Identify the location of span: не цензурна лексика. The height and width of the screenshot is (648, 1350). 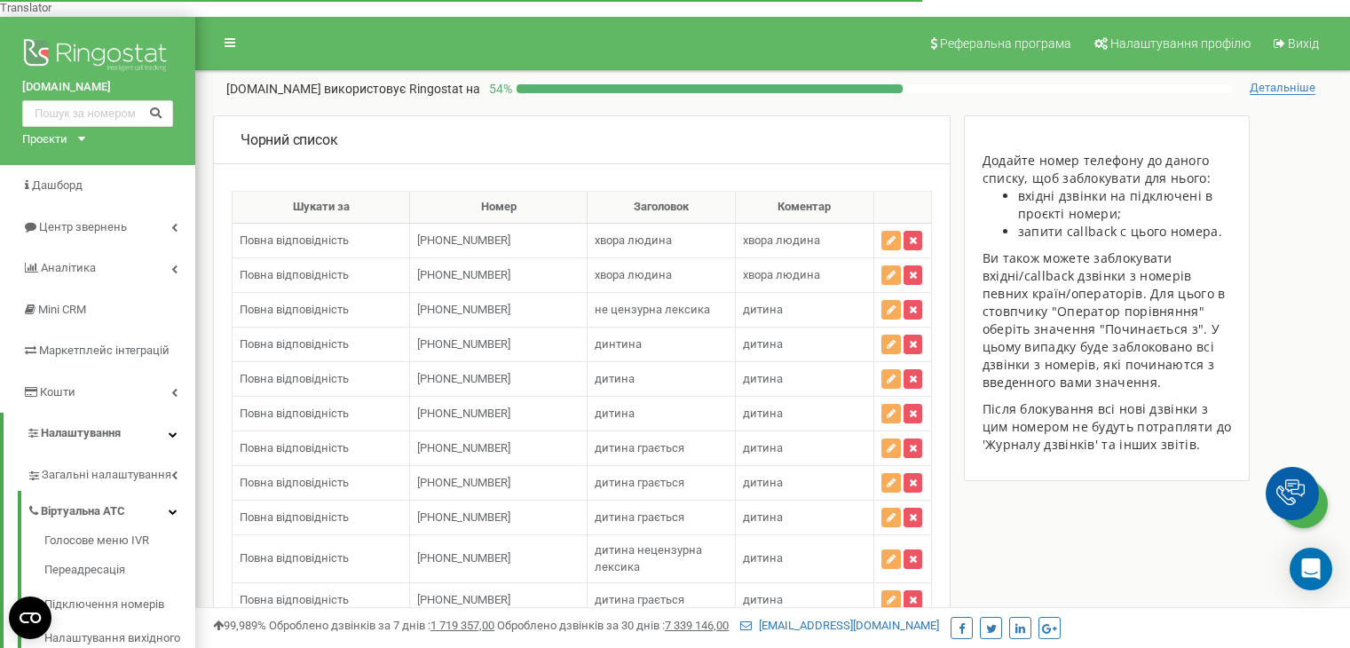
(652, 309).